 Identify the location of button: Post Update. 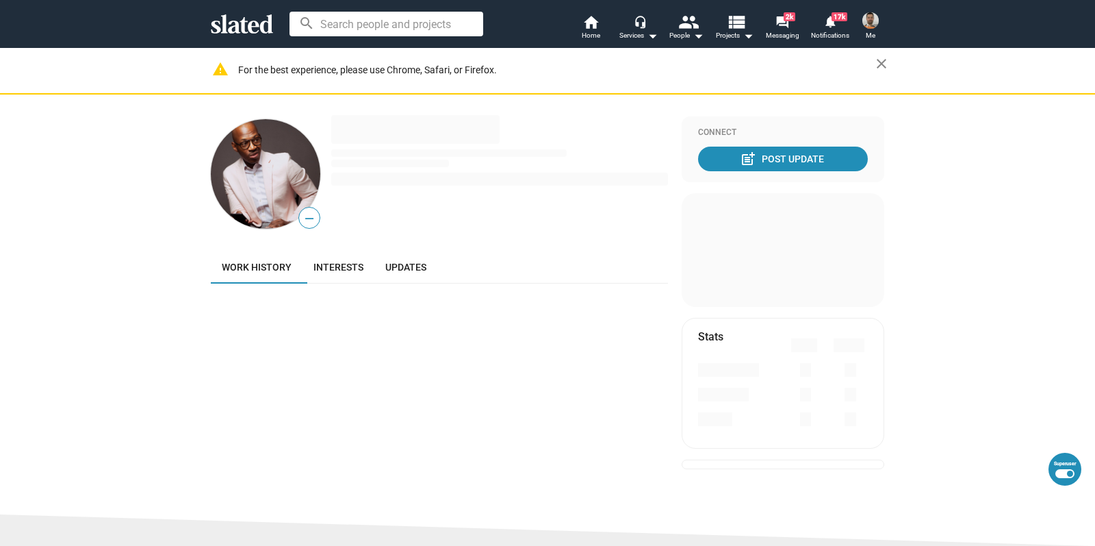
(783, 159).